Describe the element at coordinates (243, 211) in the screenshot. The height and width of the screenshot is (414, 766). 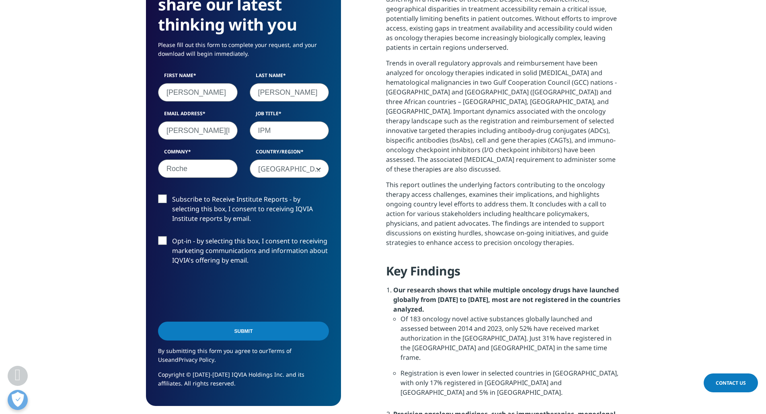
I see `label: Subscribe to Receive Institute Reports - by selecting this box, I consent to receiving IQVIA Inst...` at that location.